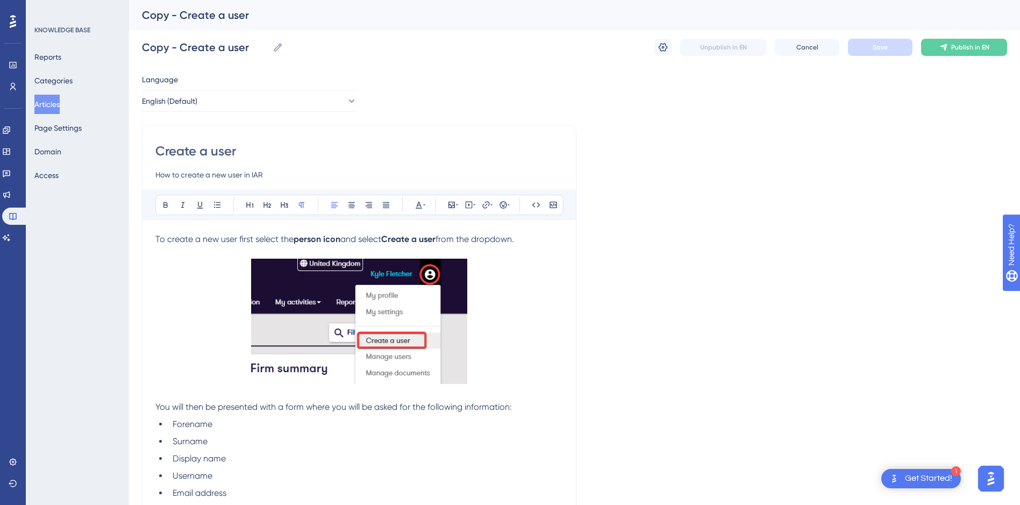 The height and width of the screenshot is (505, 1020). What do you see at coordinates (880, 47) in the screenshot?
I see `span: Save` at bounding box center [880, 47].